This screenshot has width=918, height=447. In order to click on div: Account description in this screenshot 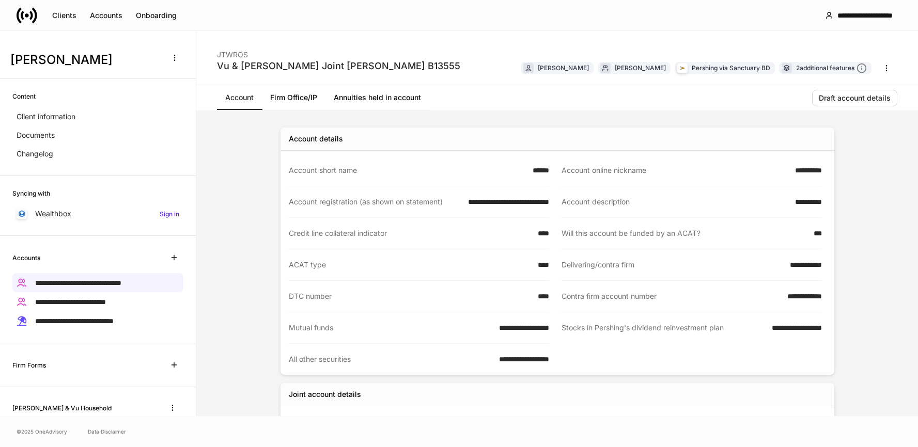, I will do `click(675, 202)`.